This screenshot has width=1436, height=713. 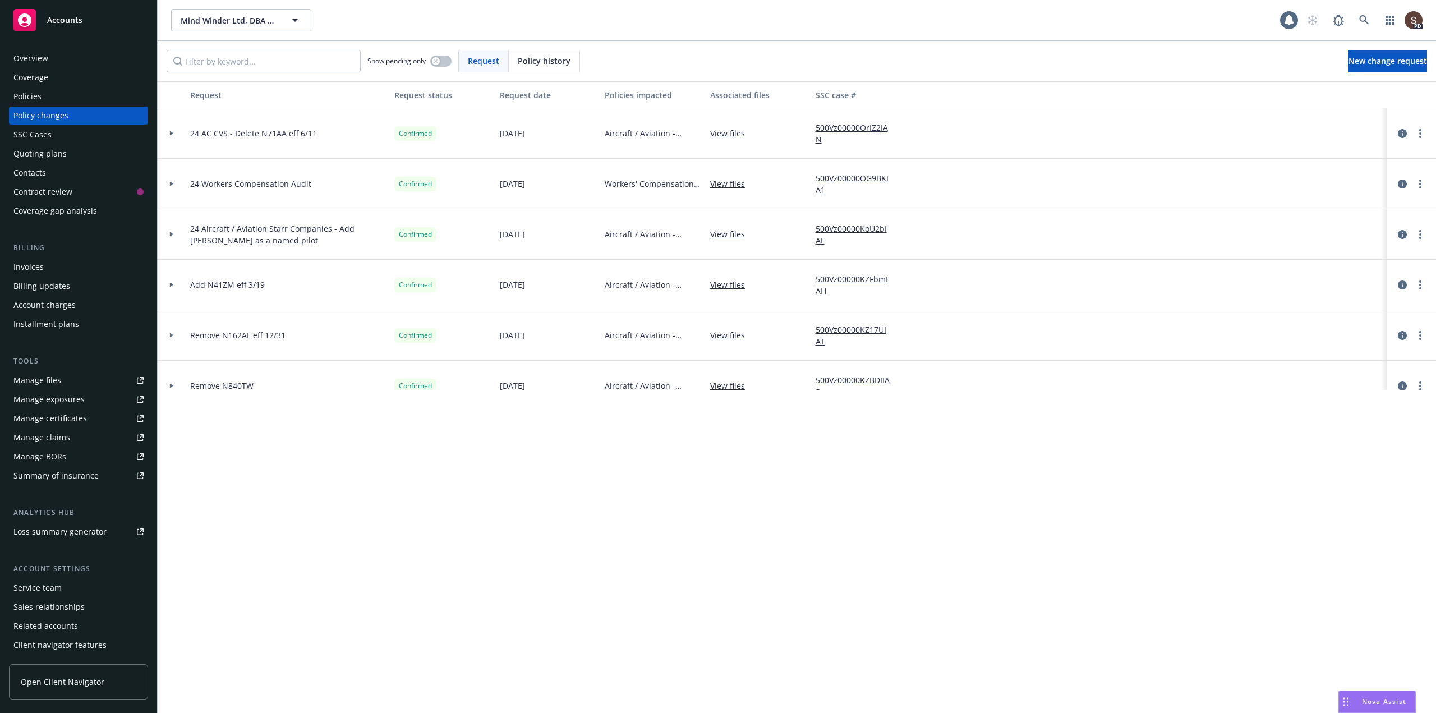 What do you see at coordinates (49, 399) in the screenshot?
I see `div: Manage exposures` at bounding box center [49, 399].